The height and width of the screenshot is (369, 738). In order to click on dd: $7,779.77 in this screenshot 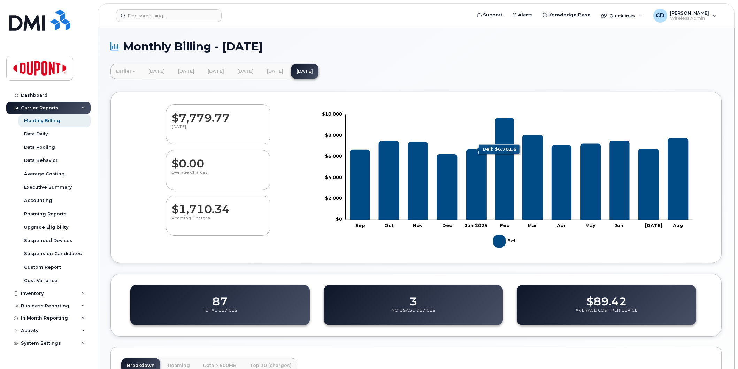, I will do `click(218, 115)`.